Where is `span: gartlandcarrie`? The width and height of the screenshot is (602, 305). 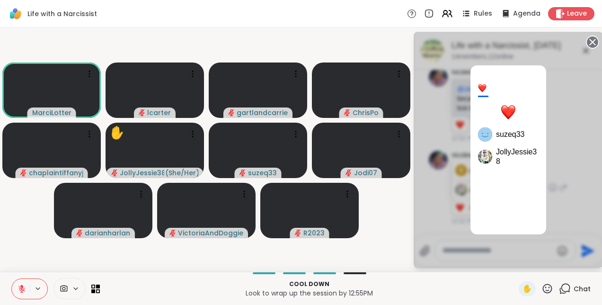 span: gartlandcarrie is located at coordinates (262, 113).